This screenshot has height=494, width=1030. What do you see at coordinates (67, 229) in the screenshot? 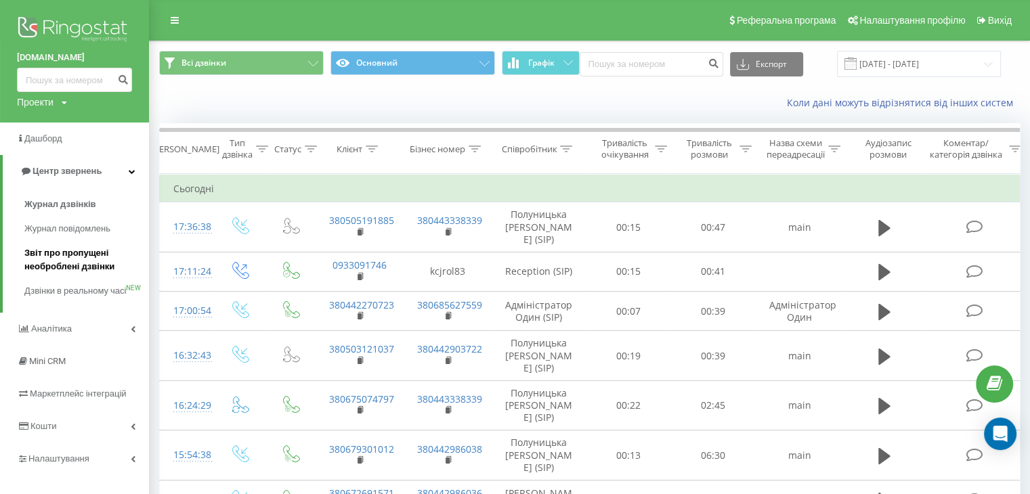
I see `span: Журнал повідомлень` at bounding box center [67, 229].